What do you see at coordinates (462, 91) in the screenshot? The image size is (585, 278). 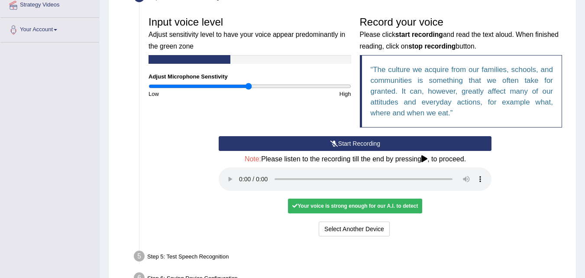 I see `q: The culture we acquire from our families, schools, and communities is something that we often tak...` at bounding box center [462, 91].